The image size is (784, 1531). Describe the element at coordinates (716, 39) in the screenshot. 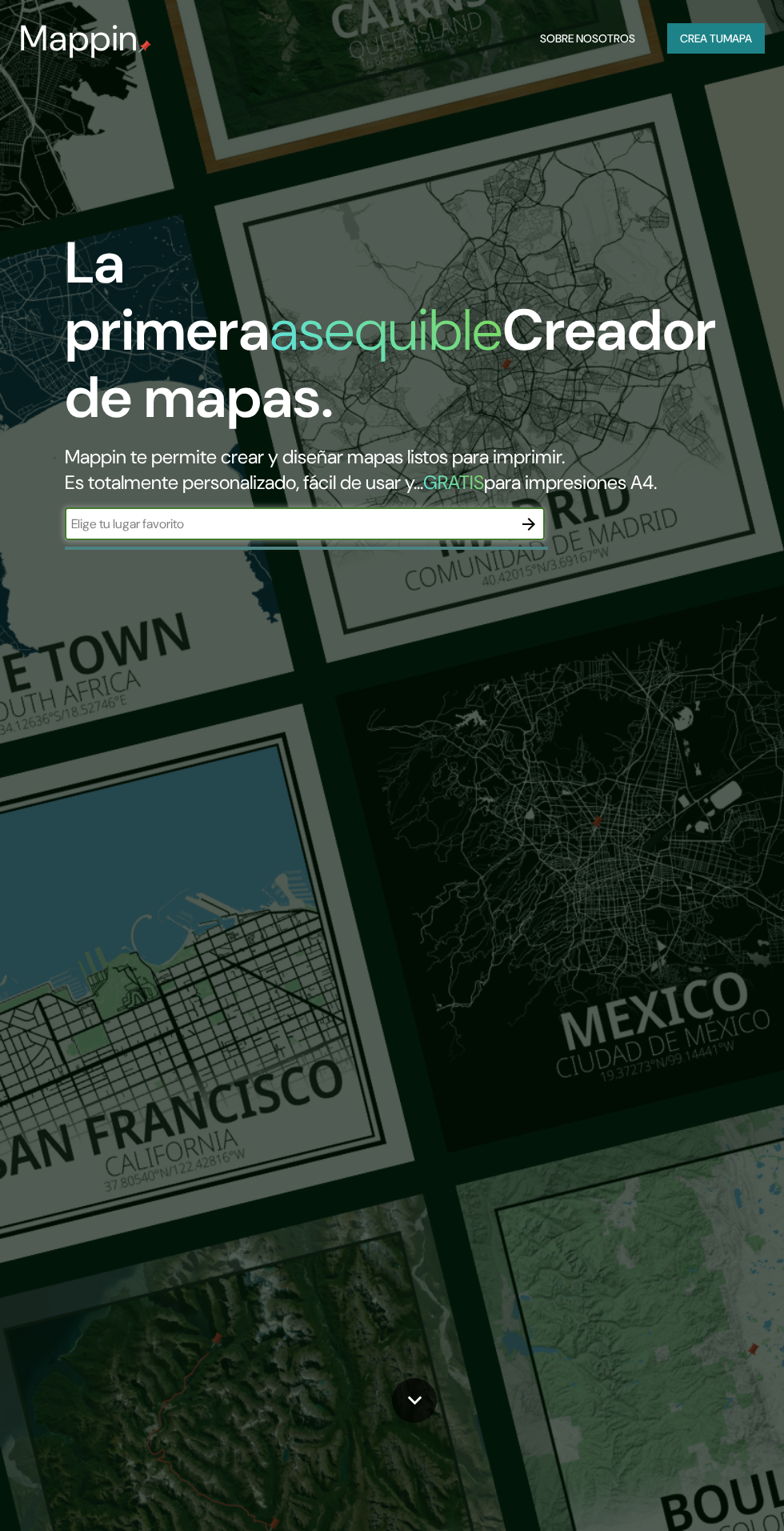

I see `button: Crea tumapa` at that location.